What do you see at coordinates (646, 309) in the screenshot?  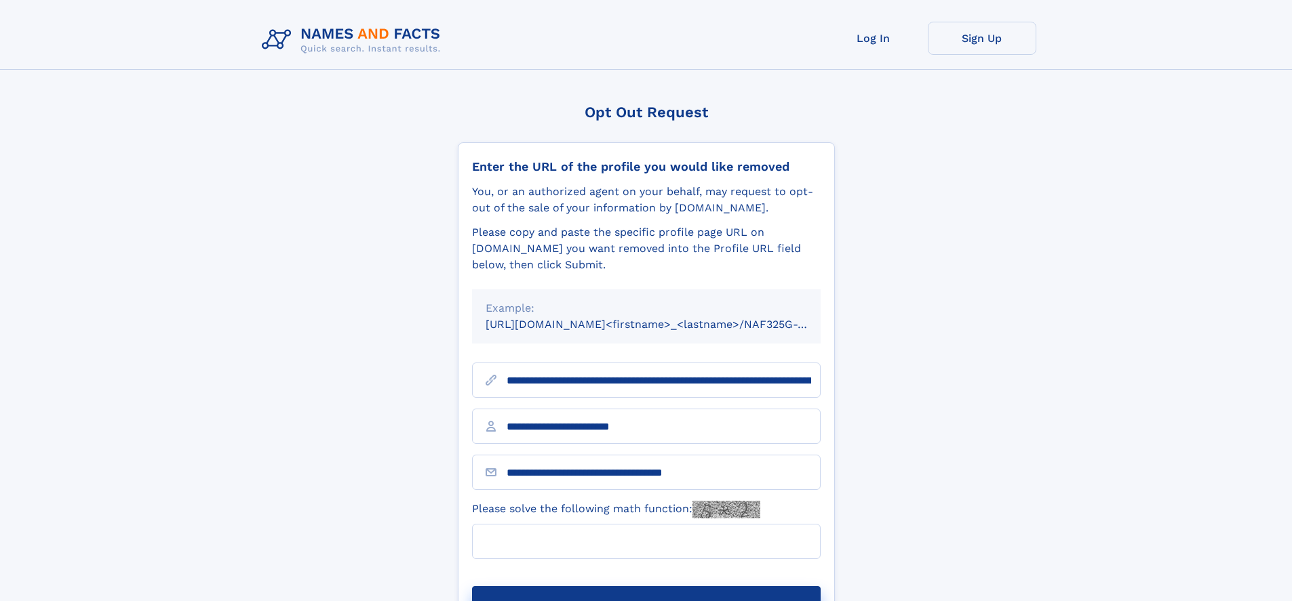 I see `div: Example:` at bounding box center [646, 309].